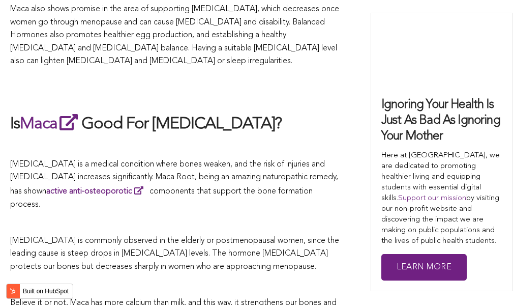 Image resolution: width=513 pixels, height=305 pixels. I want to click on label: Built on HubSpot, so click(46, 291).